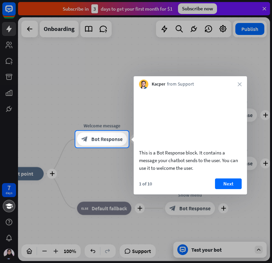  What do you see at coordinates (180, 84) in the screenshot?
I see `span: from Support` at bounding box center [180, 84].